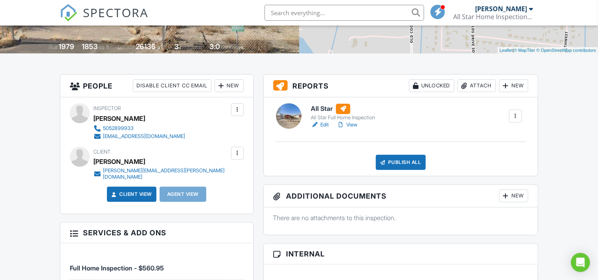 This screenshot has height=280, width=598. I want to click on span: sq.ft., so click(162, 47).